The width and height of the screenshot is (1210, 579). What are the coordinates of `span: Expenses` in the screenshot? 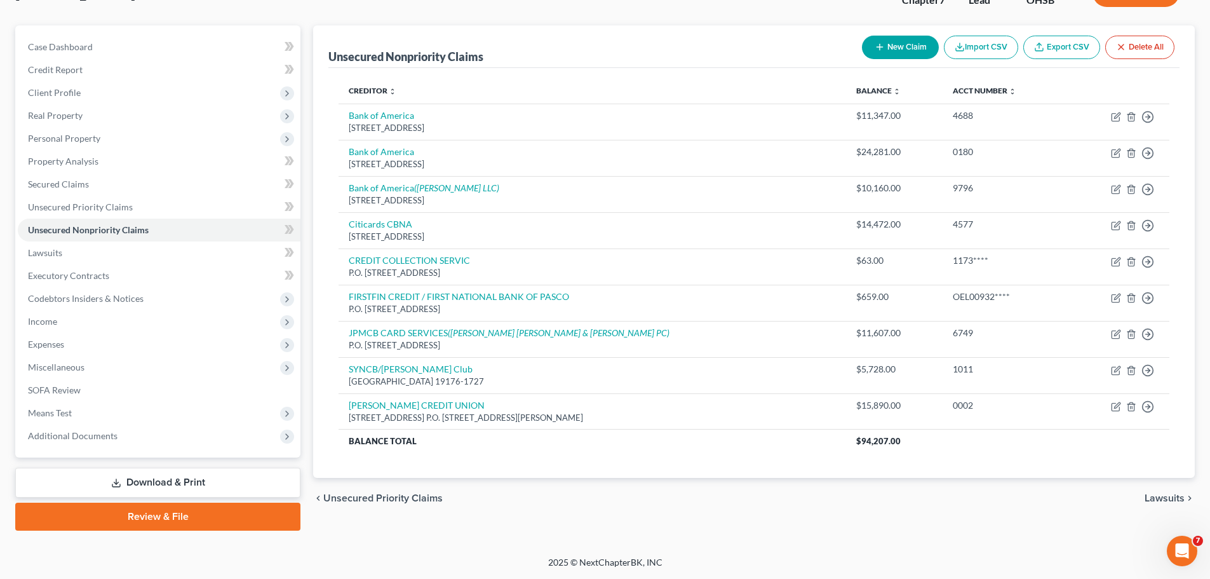 It's located at (46, 344).